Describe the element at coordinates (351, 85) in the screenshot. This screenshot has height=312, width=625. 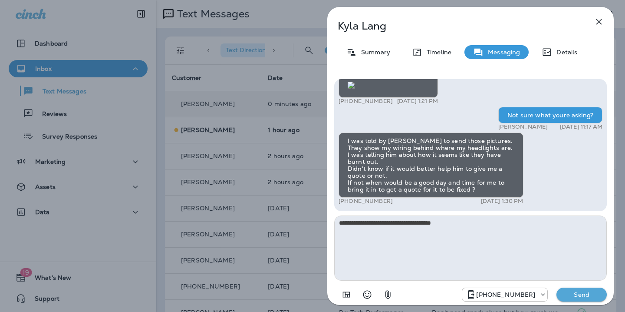
I see `img: twilio-download` at that location.